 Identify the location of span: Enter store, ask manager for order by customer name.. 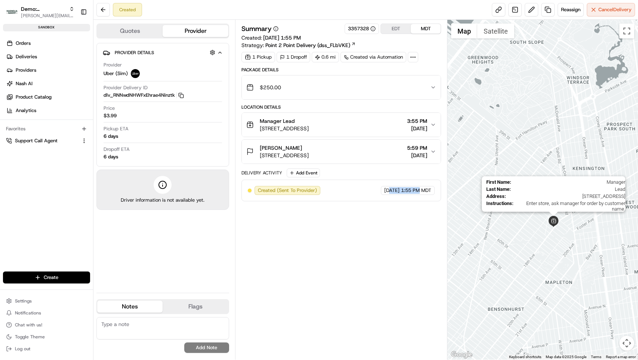
(570, 206).